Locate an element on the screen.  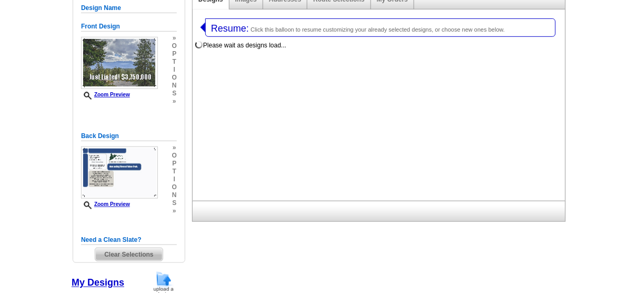
a: My Designs is located at coordinates (98, 283).